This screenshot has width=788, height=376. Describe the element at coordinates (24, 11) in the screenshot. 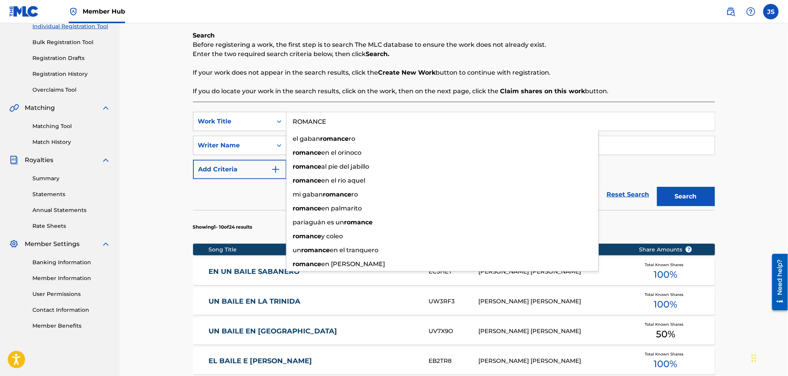

I see `img: MLC Logo` at that location.